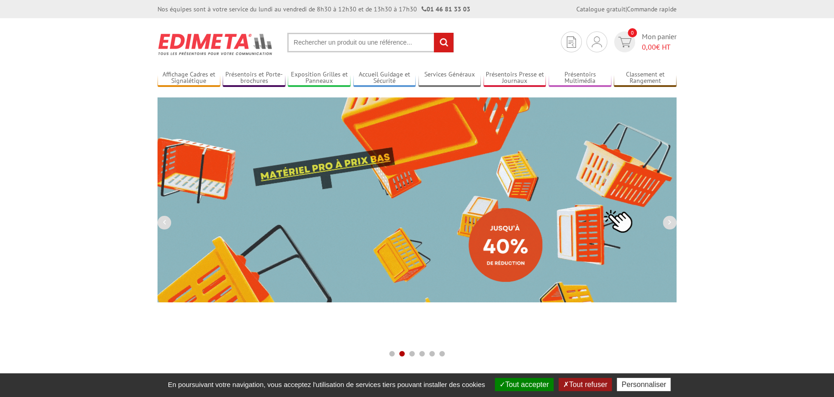 This screenshot has width=834, height=397. What do you see at coordinates (644, 384) in the screenshot?
I see `button: Personnaliser (fenêtre modale)` at bounding box center [644, 384].